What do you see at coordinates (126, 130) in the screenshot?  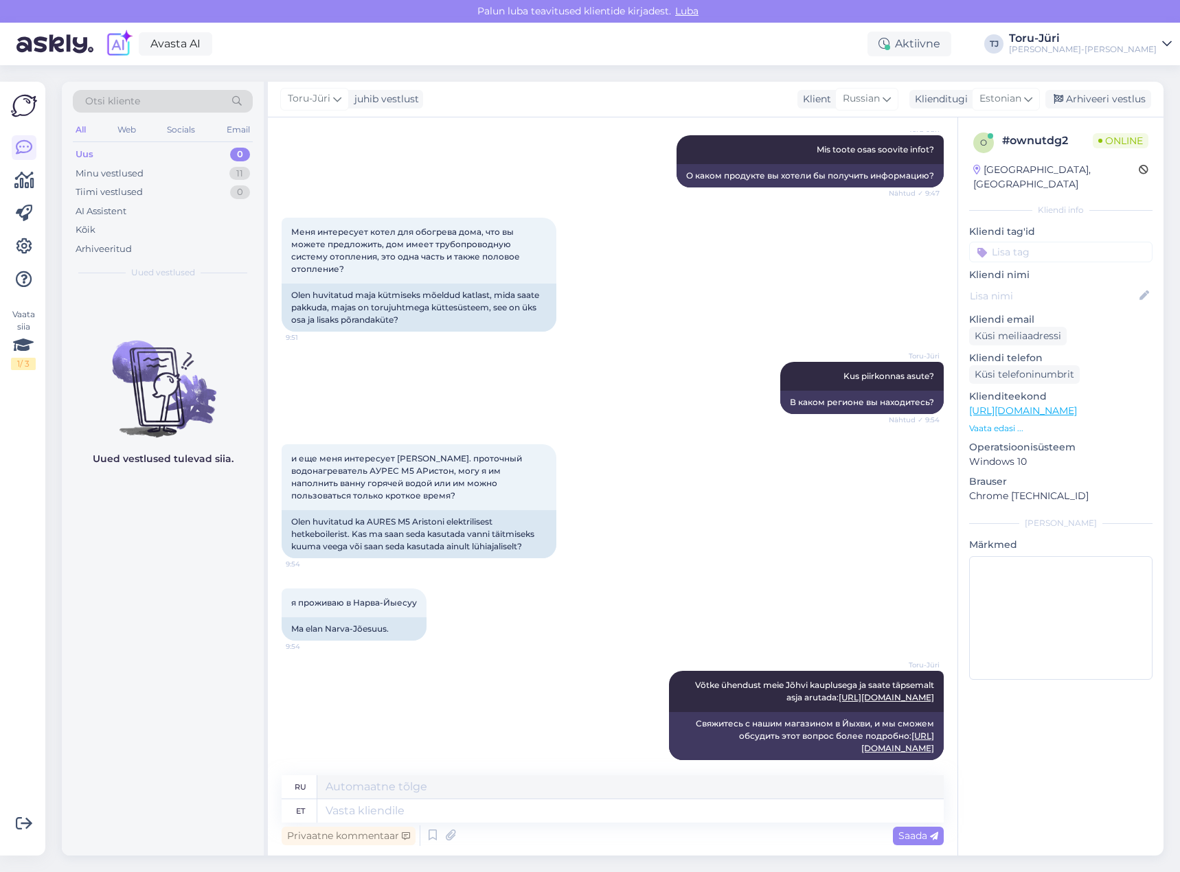 I see `div: Web` at bounding box center [126, 130].